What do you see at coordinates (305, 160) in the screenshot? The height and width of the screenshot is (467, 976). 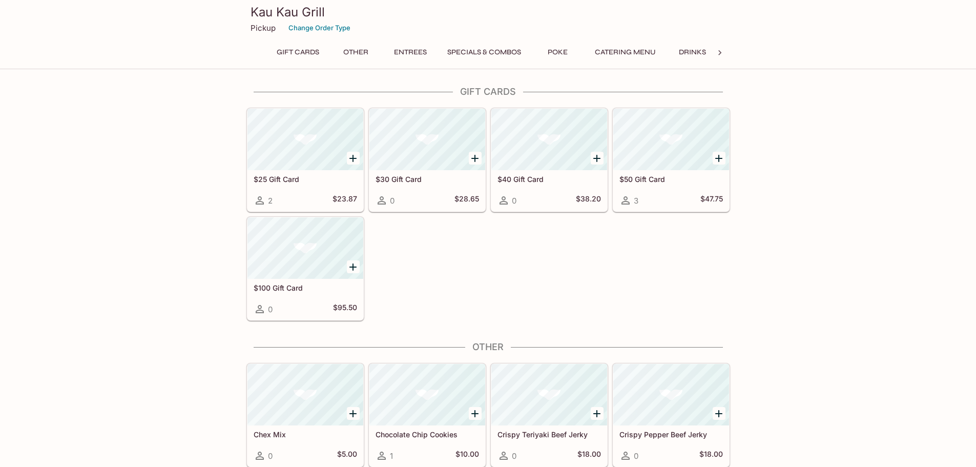 I see `a: $25 Gift Card2$23.87` at bounding box center [305, 160].